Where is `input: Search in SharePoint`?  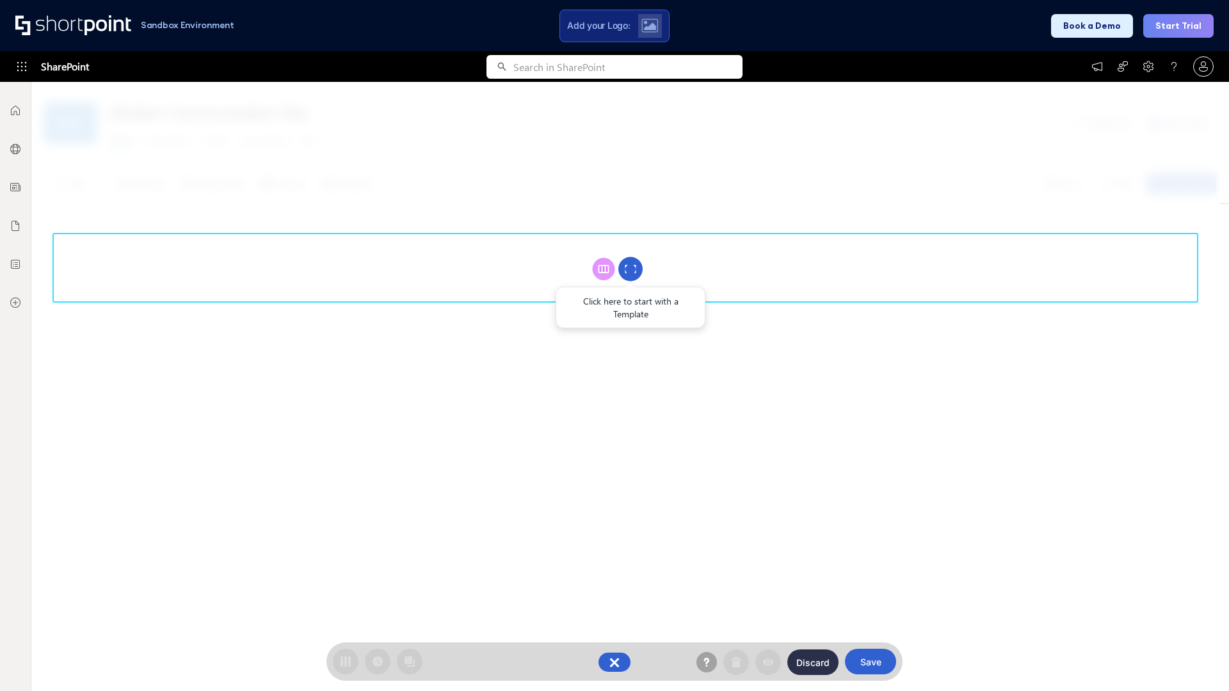 input: Search in SharePoint is located at coordinates (628, 67).